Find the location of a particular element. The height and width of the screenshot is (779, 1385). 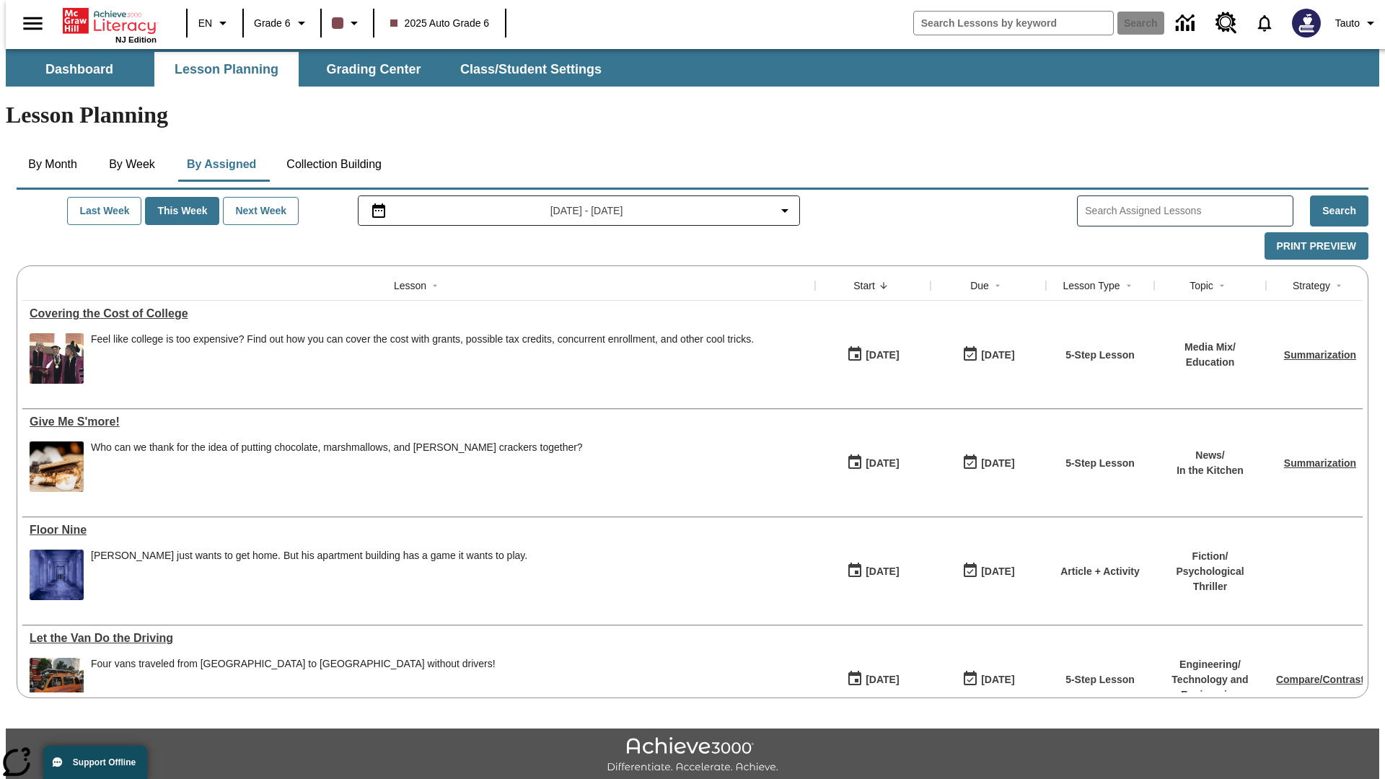

span: Grade 6 is located at coordinates (272, 23).